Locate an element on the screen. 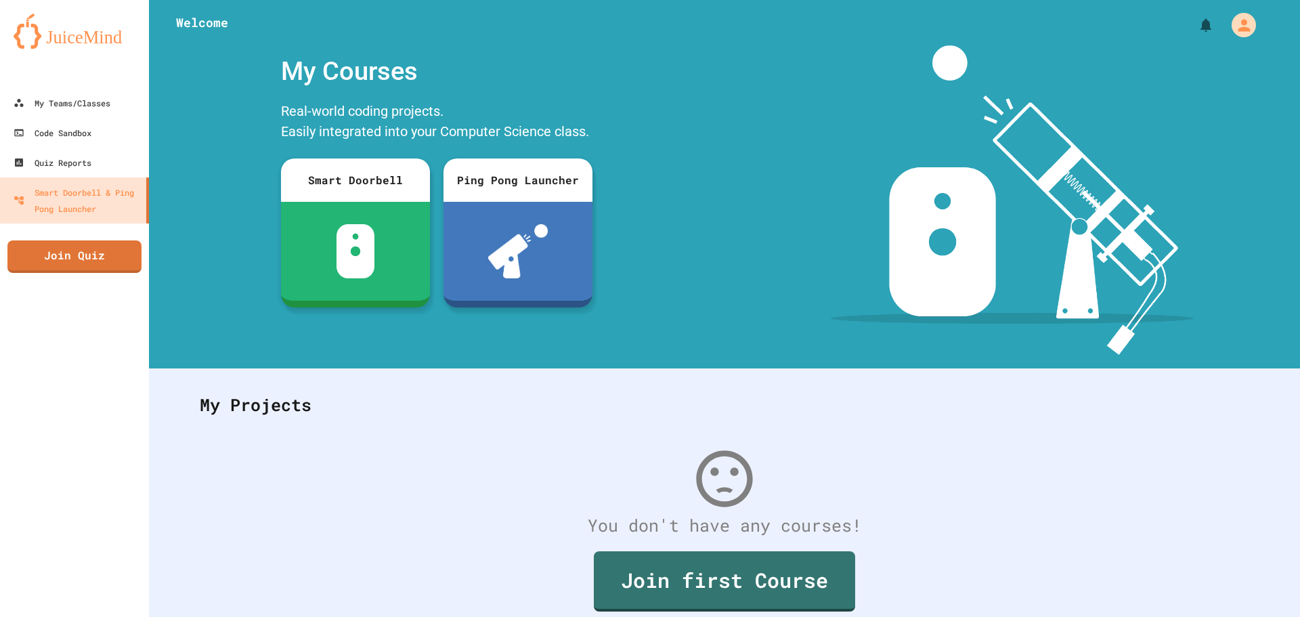 The width and height of the screenshot is (1300, 617). a: Join Quiz is located at coordinates (74, 257).